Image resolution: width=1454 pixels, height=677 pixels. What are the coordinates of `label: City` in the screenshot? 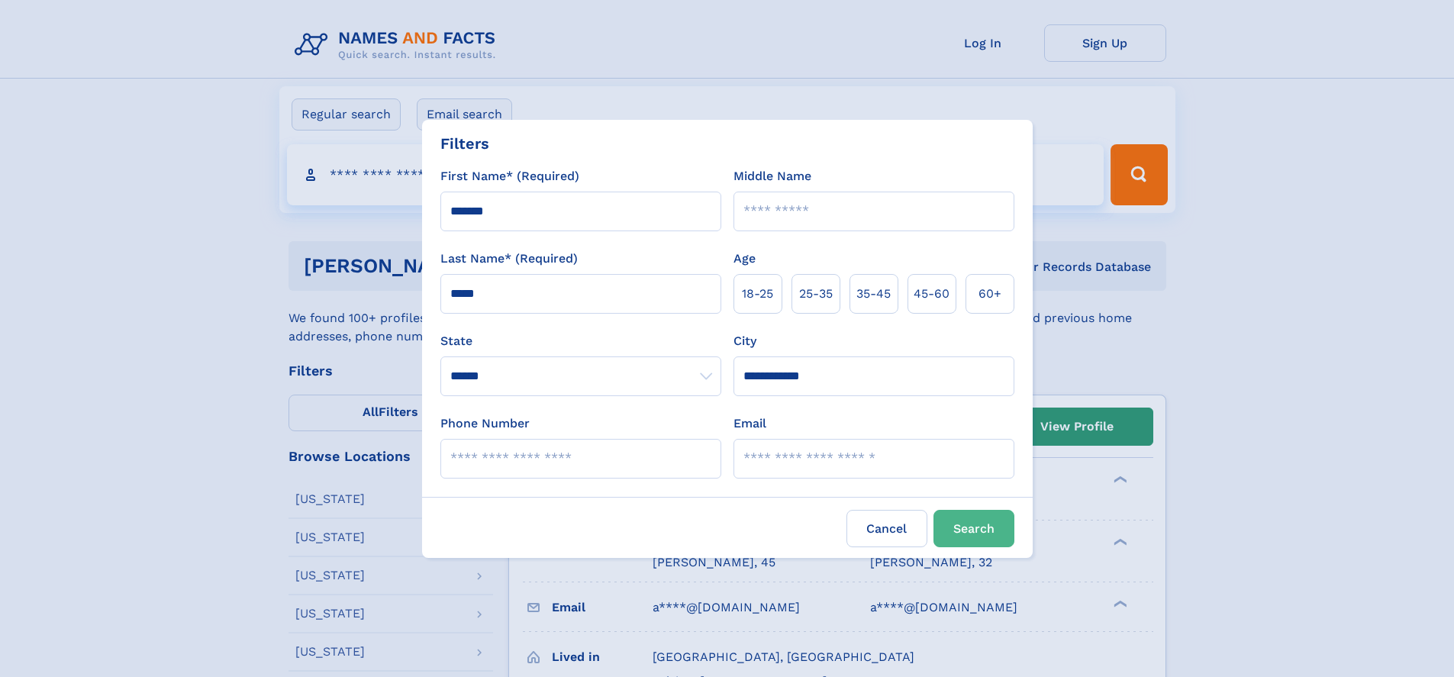 It's located at (745, 341).